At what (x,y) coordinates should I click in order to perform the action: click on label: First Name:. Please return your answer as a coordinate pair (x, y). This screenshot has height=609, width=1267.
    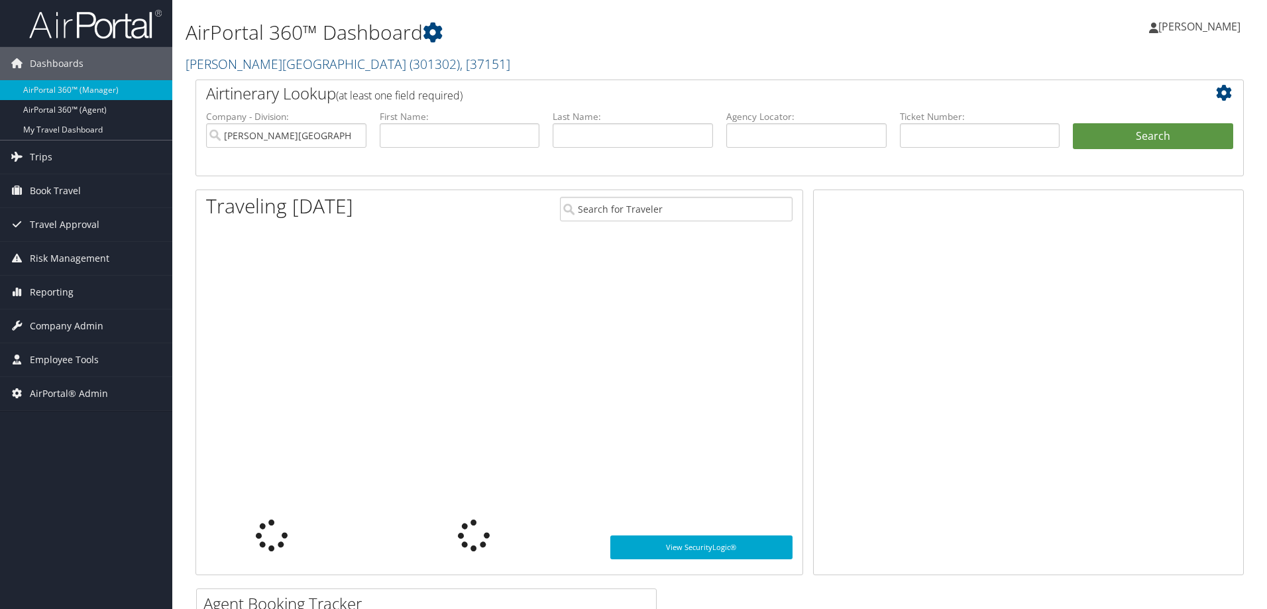
    Looking at the image, I should click on (460, 117).